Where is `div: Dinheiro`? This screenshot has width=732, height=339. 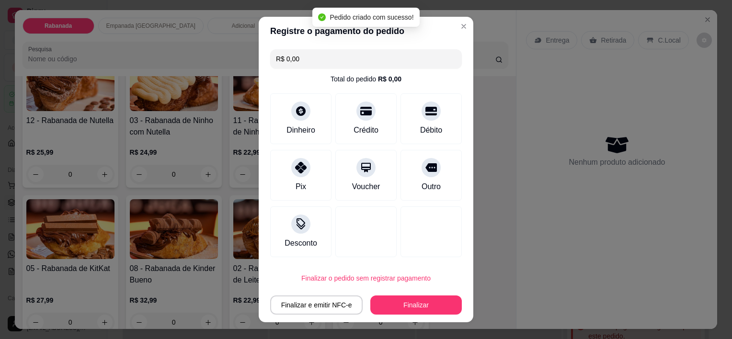 div: Dinheiro is located at coordinates (301, 130).